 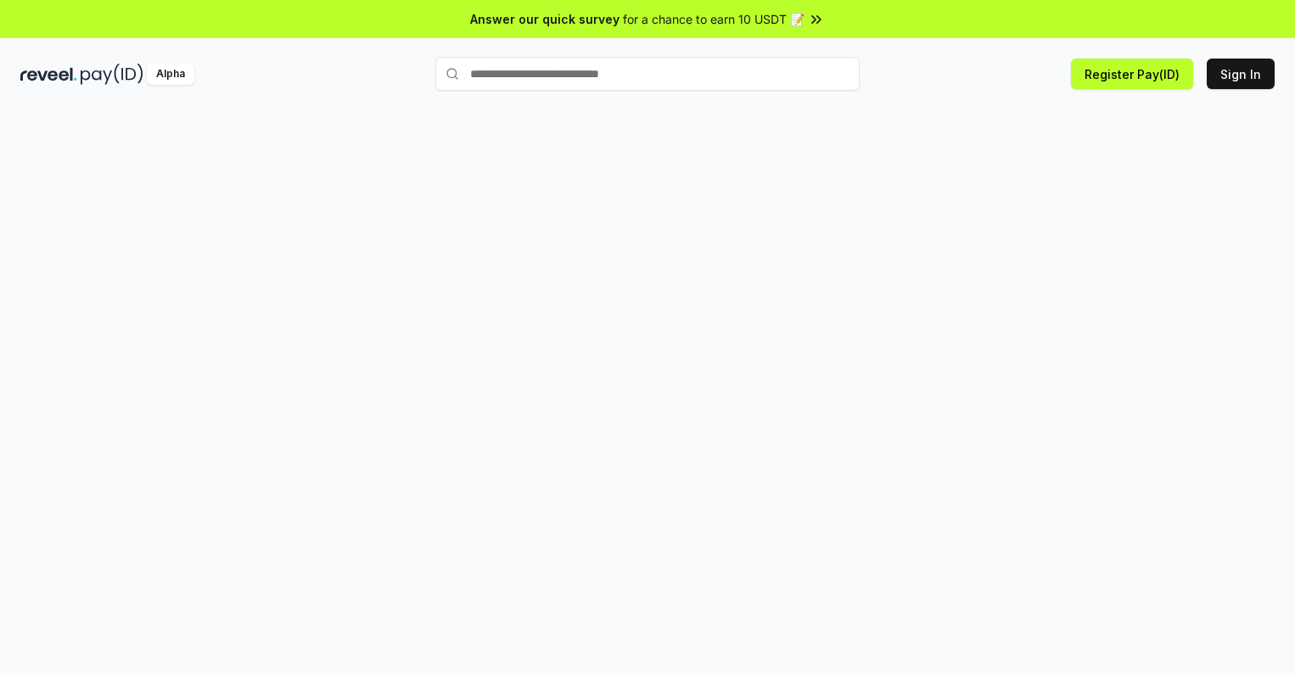 I want to click on span: for a chance to earn 10 USDT 📝, so click(x=714, y=19).